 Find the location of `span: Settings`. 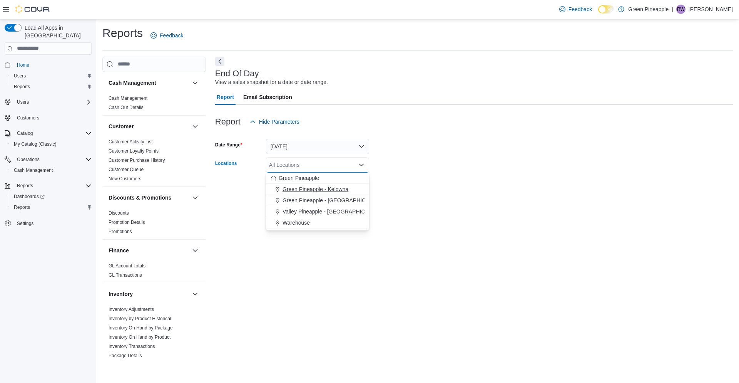

span: Settings is located at coordinates (25, 223).